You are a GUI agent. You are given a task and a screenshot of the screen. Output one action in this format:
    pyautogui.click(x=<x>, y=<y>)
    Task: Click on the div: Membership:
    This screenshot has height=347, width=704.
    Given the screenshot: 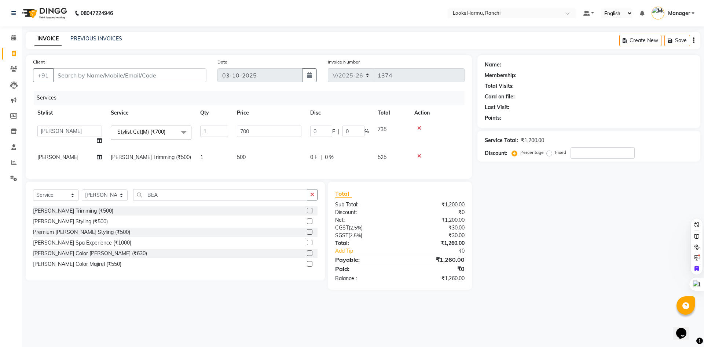 What is the action you would take?
    pyautogui.click(x=501, y=75)
    